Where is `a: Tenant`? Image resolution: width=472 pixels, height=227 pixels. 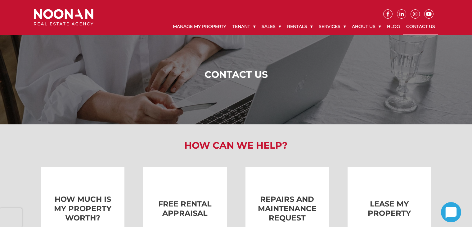
a: Tenant is located at coordinates (244, 26).